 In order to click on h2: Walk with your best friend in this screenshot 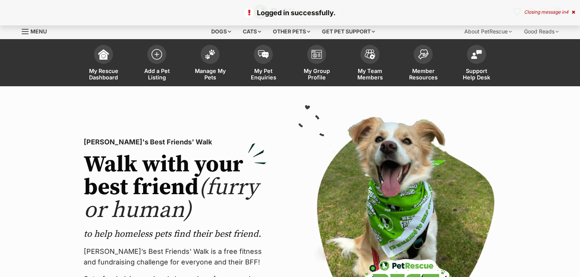, I will do `click(175, 188)`.